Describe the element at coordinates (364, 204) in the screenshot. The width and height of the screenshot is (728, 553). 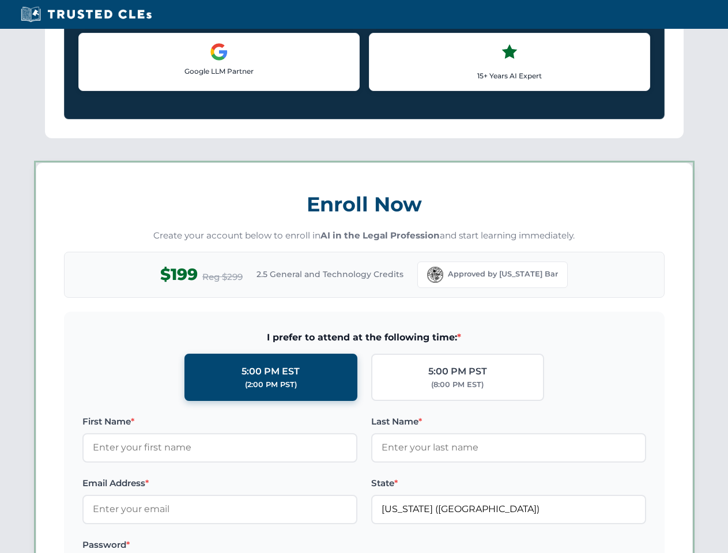
I see `h3: Enroll Now` at that location.